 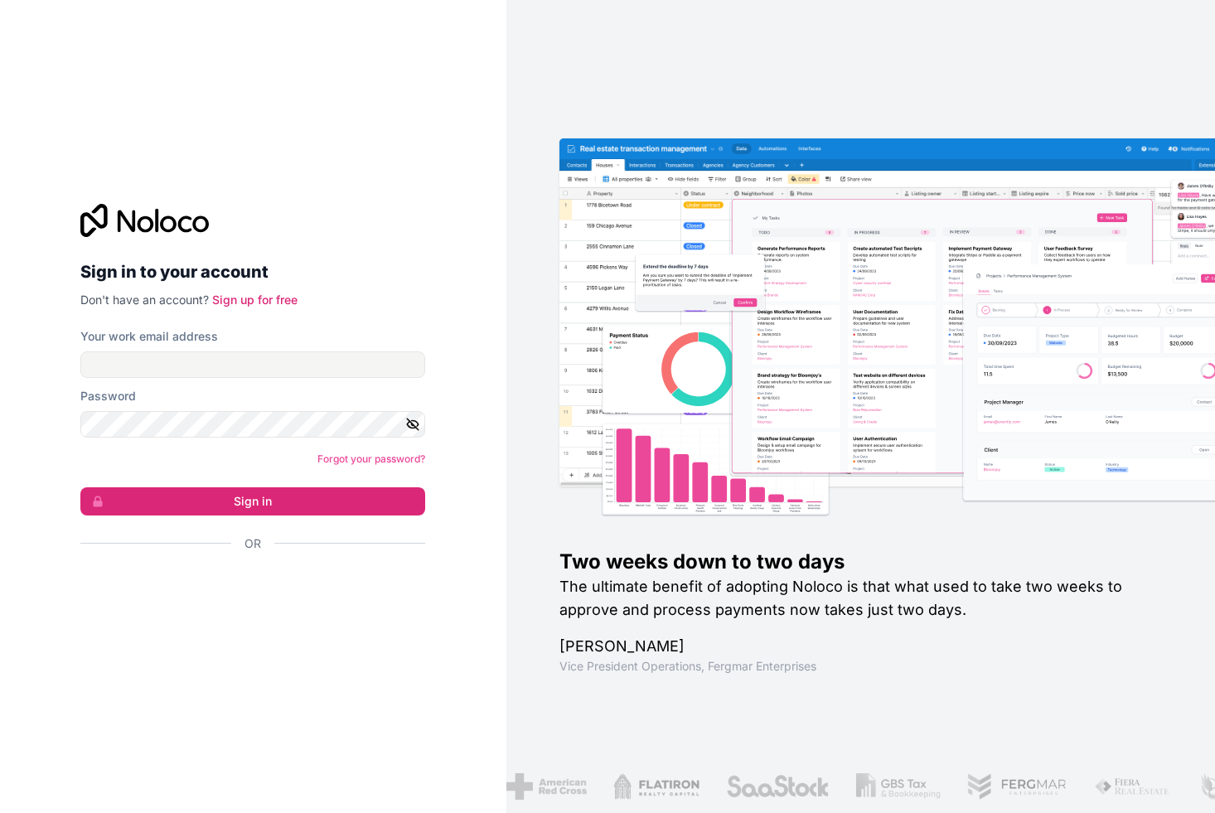 I want to click on h1: Two weeks down to two days, so click(x=860, y=562).